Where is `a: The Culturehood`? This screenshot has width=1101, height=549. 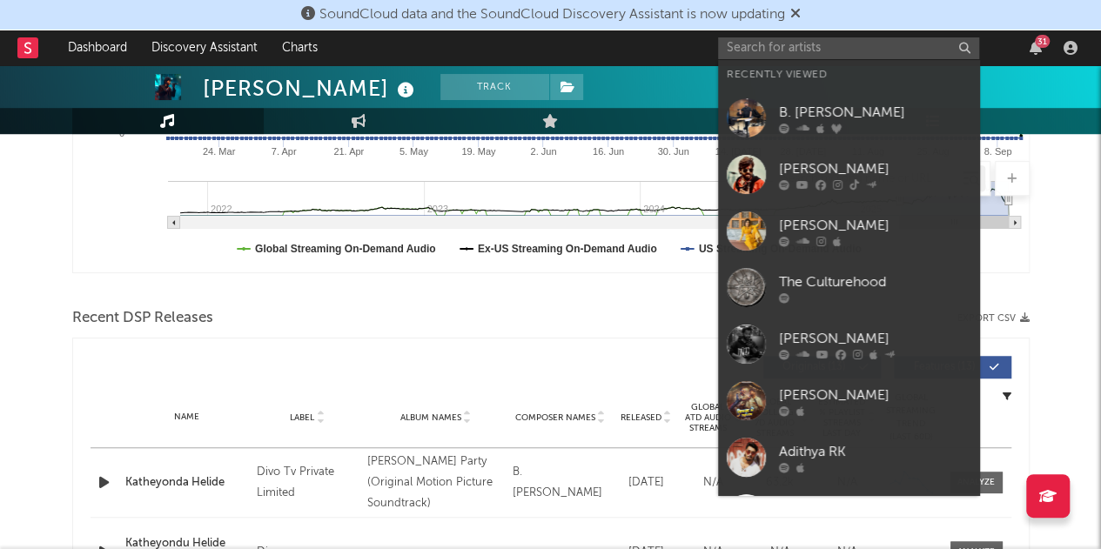 a: The Culturehood is located at coordinates (849, 287).